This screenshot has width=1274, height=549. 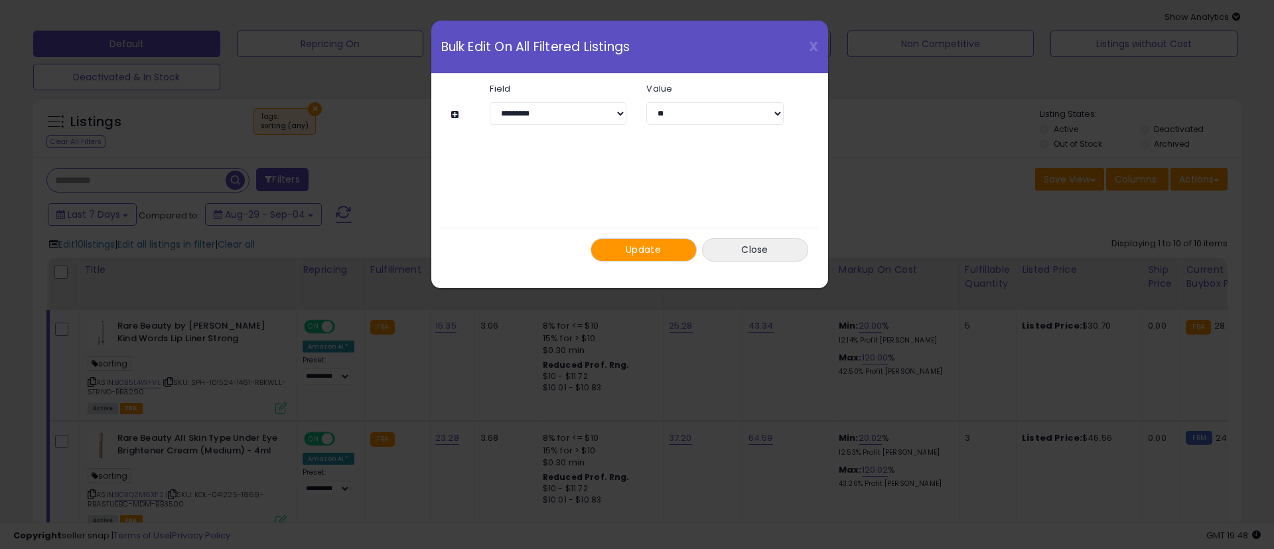 What do you see at coordinates (813, 46) in the screenshot?
I see `span: X` at bounding box center [813, 46].